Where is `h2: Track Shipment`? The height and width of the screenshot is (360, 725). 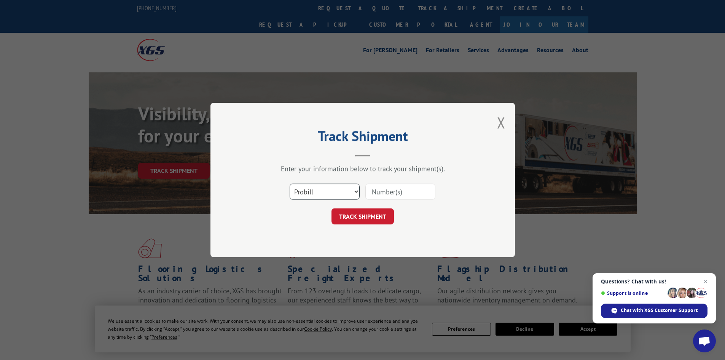
h2: Track Shipment is located at coordinates (363, 138).